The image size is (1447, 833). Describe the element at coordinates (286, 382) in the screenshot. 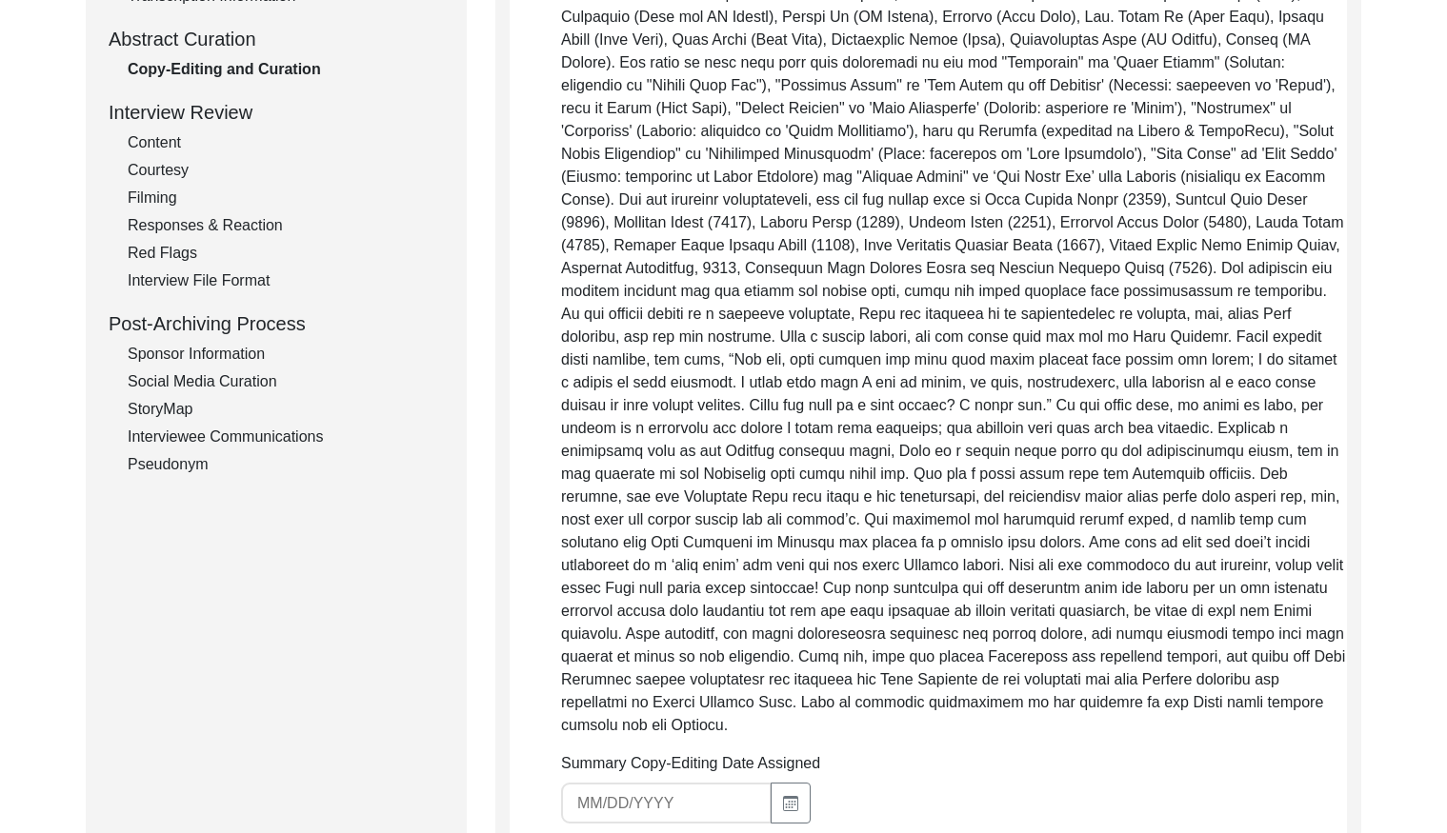

I see `div: Social Media Curation` at that location.